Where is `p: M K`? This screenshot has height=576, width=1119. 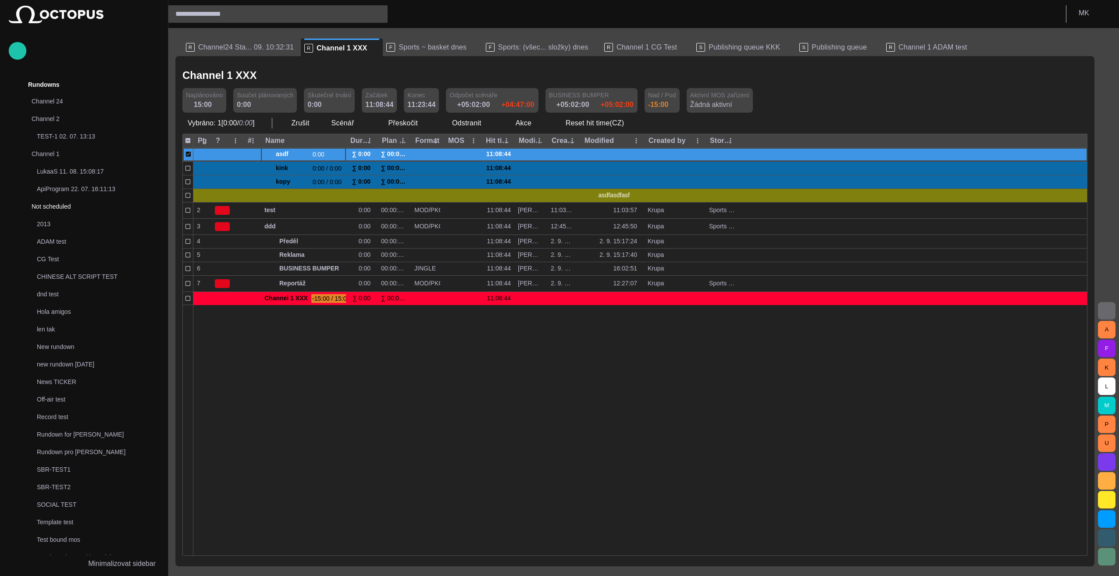
p: M K is located at coordinates (1084, 13).